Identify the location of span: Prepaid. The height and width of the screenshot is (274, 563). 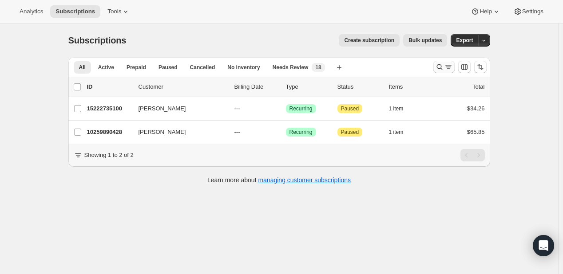
(136, 68).